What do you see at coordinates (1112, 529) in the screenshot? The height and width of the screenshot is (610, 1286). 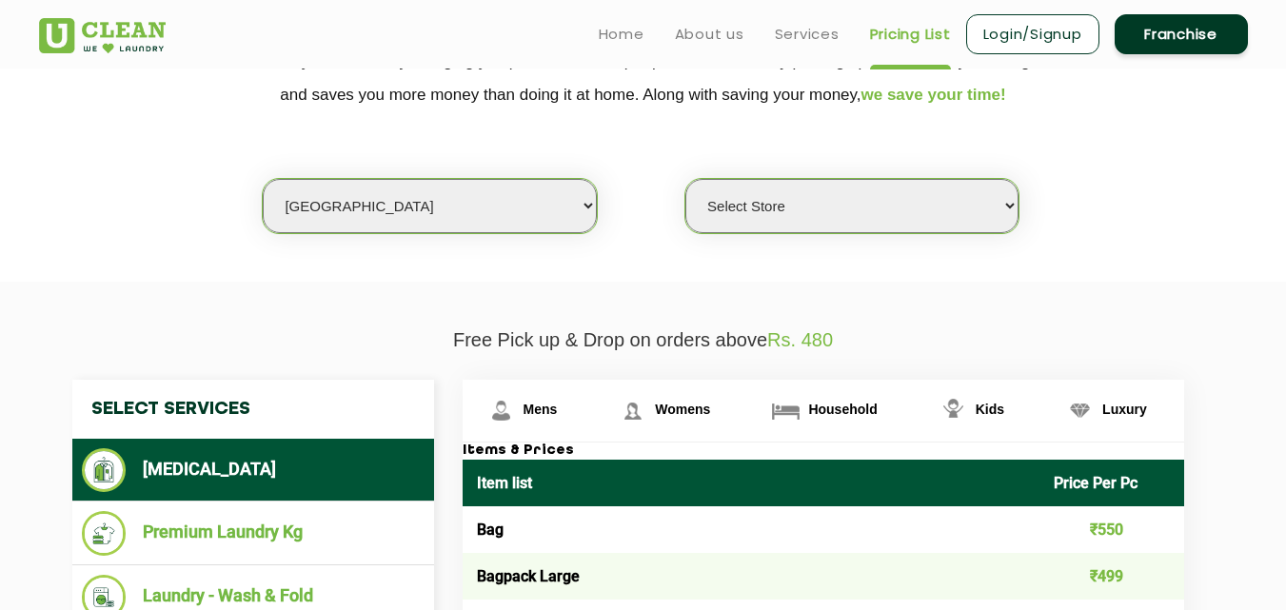 I see `td: ₹550` at bounding box center [1112, 529].